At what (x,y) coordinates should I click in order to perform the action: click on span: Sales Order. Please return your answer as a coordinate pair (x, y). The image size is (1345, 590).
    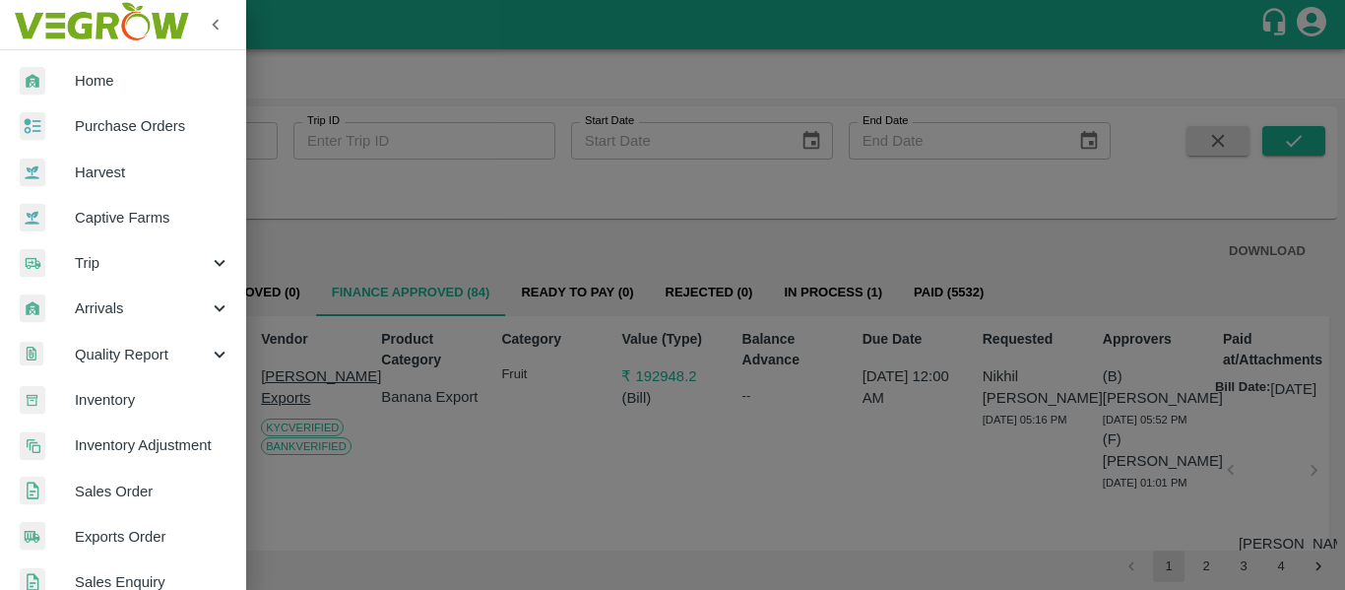
    Looking at the image, I should click on (153, 491).